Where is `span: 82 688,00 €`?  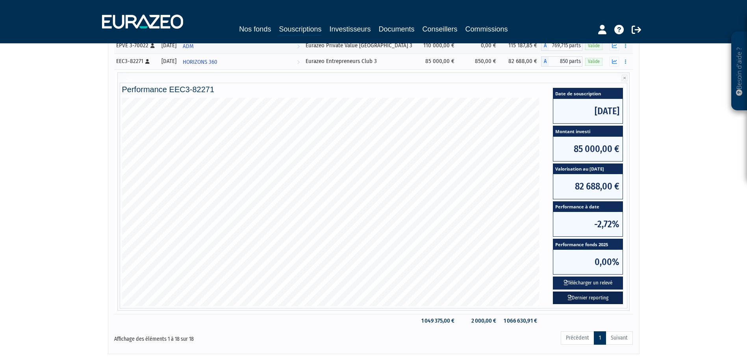
span: 82 688,00 € is located at coordinates (588, 186).